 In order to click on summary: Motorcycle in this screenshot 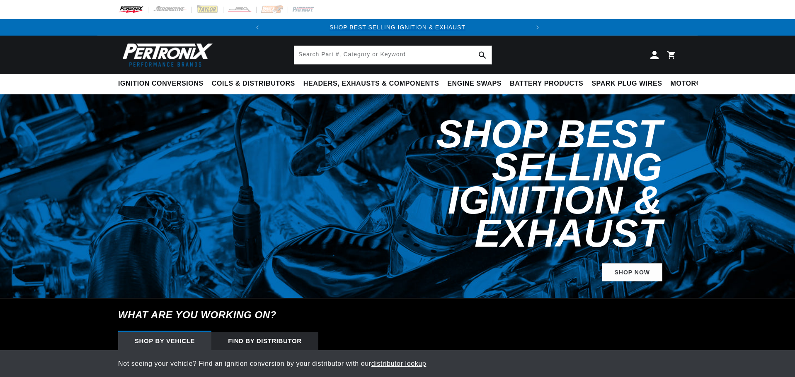, I will do `click(695, 84)`.